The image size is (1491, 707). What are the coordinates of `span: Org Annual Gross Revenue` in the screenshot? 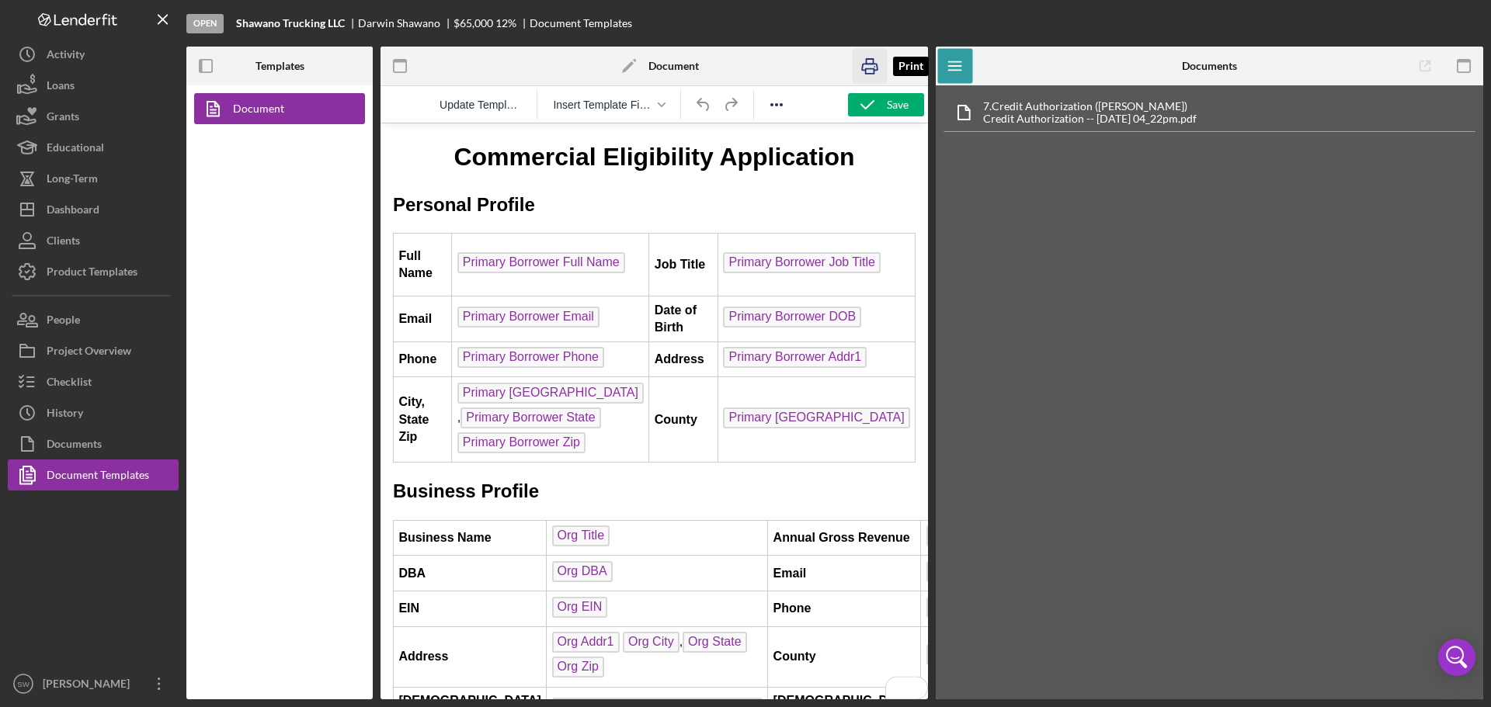 It's located at (627, 412).